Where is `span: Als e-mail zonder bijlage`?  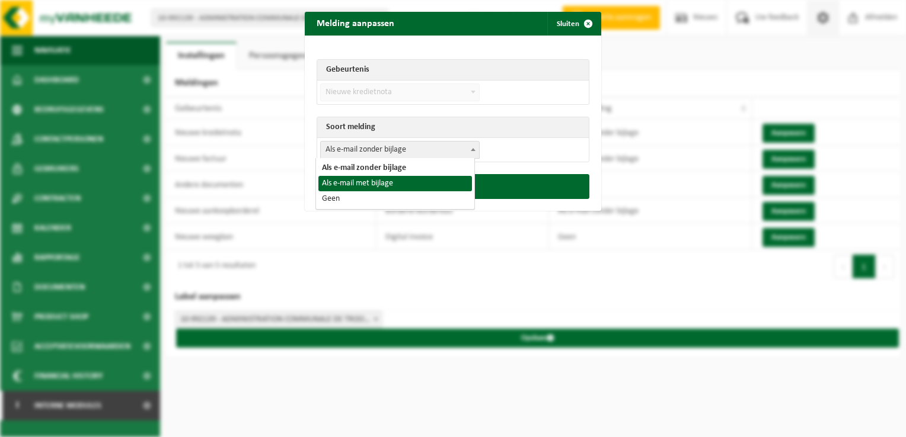
span: Als e-mail zonder bijlage is located at coordinates (400, 150).